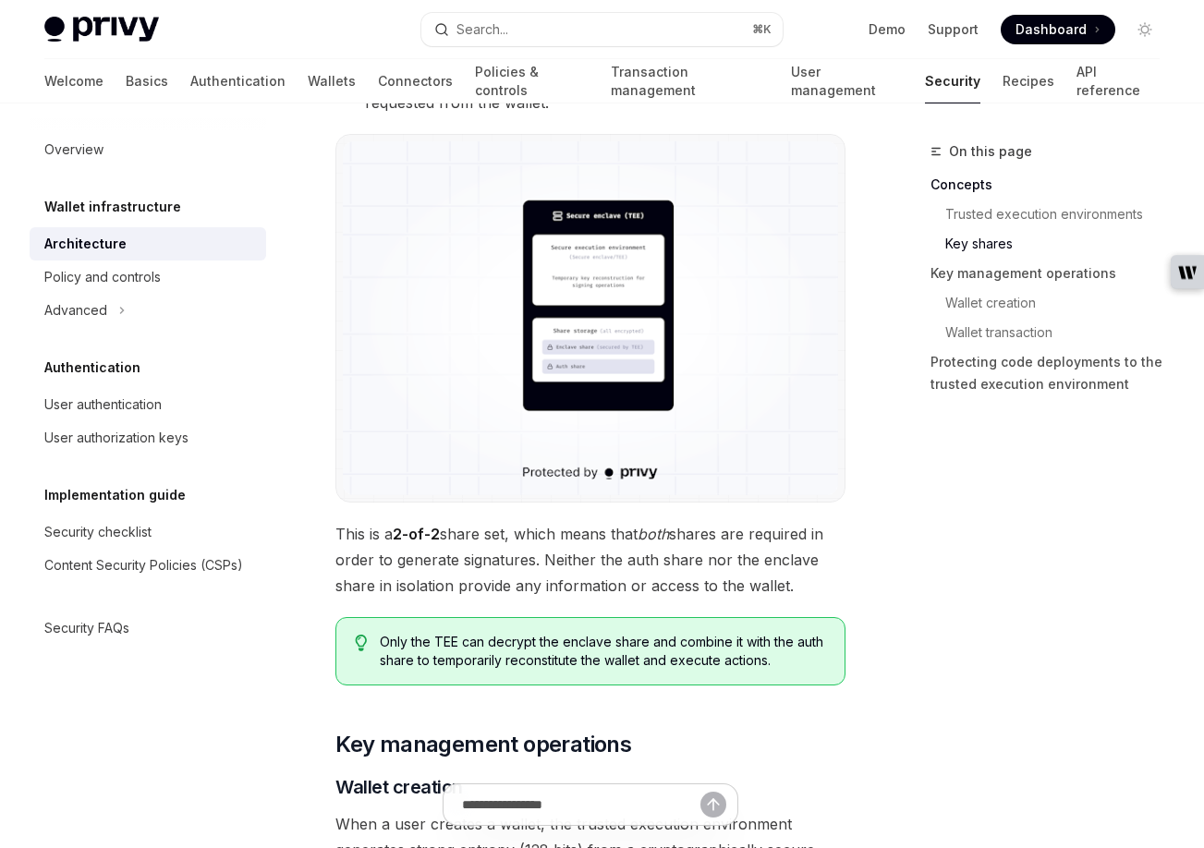 Image resolution: width=1204 pixels, height=848 pixels. What do you see at coordinates (148, 150) in the screenshot?
I see `a: Overview` at bounding box center [148, 150].